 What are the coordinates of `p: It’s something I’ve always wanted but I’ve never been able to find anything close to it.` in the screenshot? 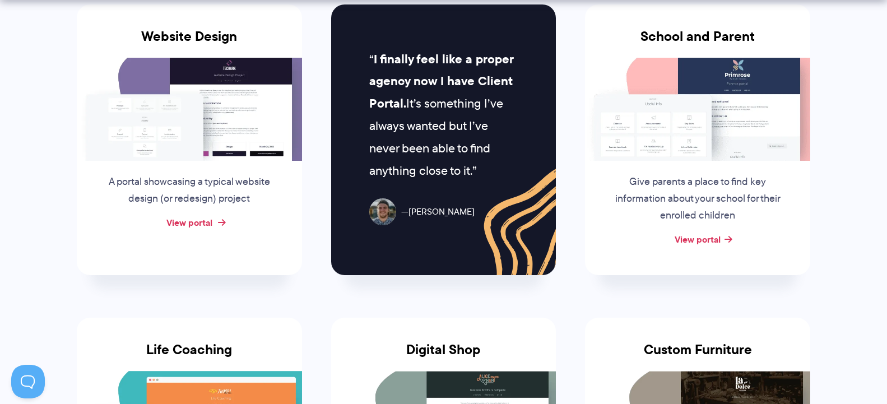 It's located at (443, 115).